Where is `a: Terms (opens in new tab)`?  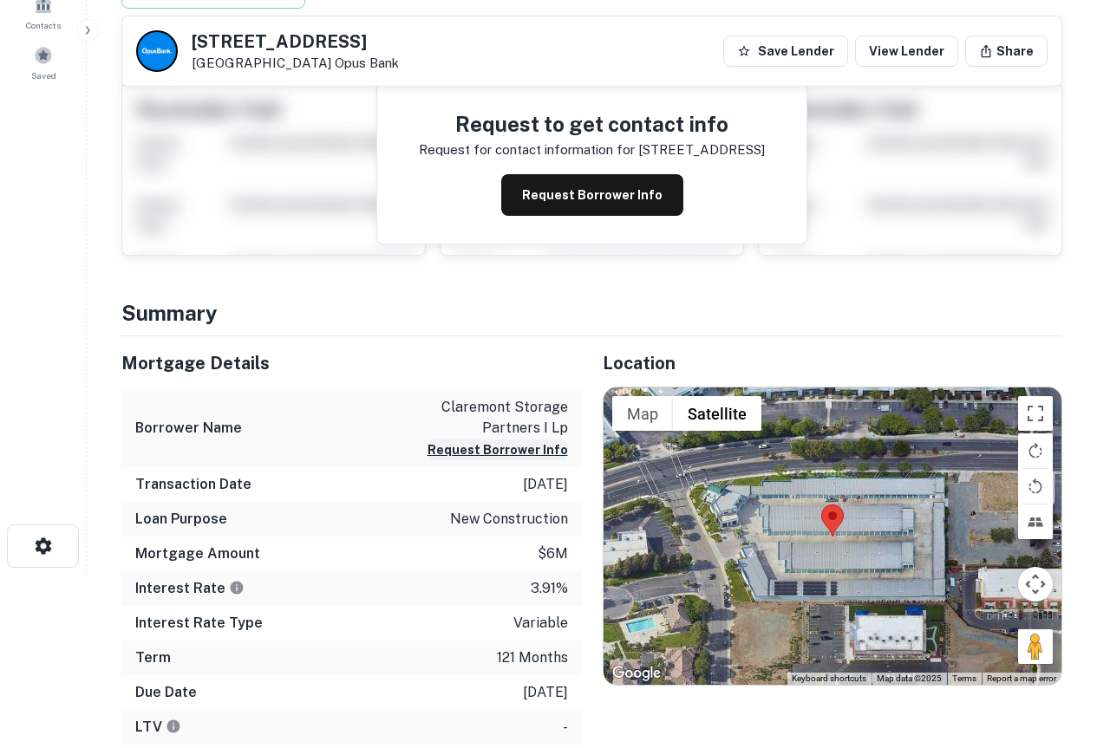 a: Terms (opens in new tab) is located at coordinates (964, 678).